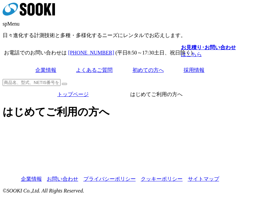 The height and width of the screenshot is (202, 266). Describe the element at coordinates (110, 178) in the screenshot. I see `a: プライバシーポリシー` at that location.